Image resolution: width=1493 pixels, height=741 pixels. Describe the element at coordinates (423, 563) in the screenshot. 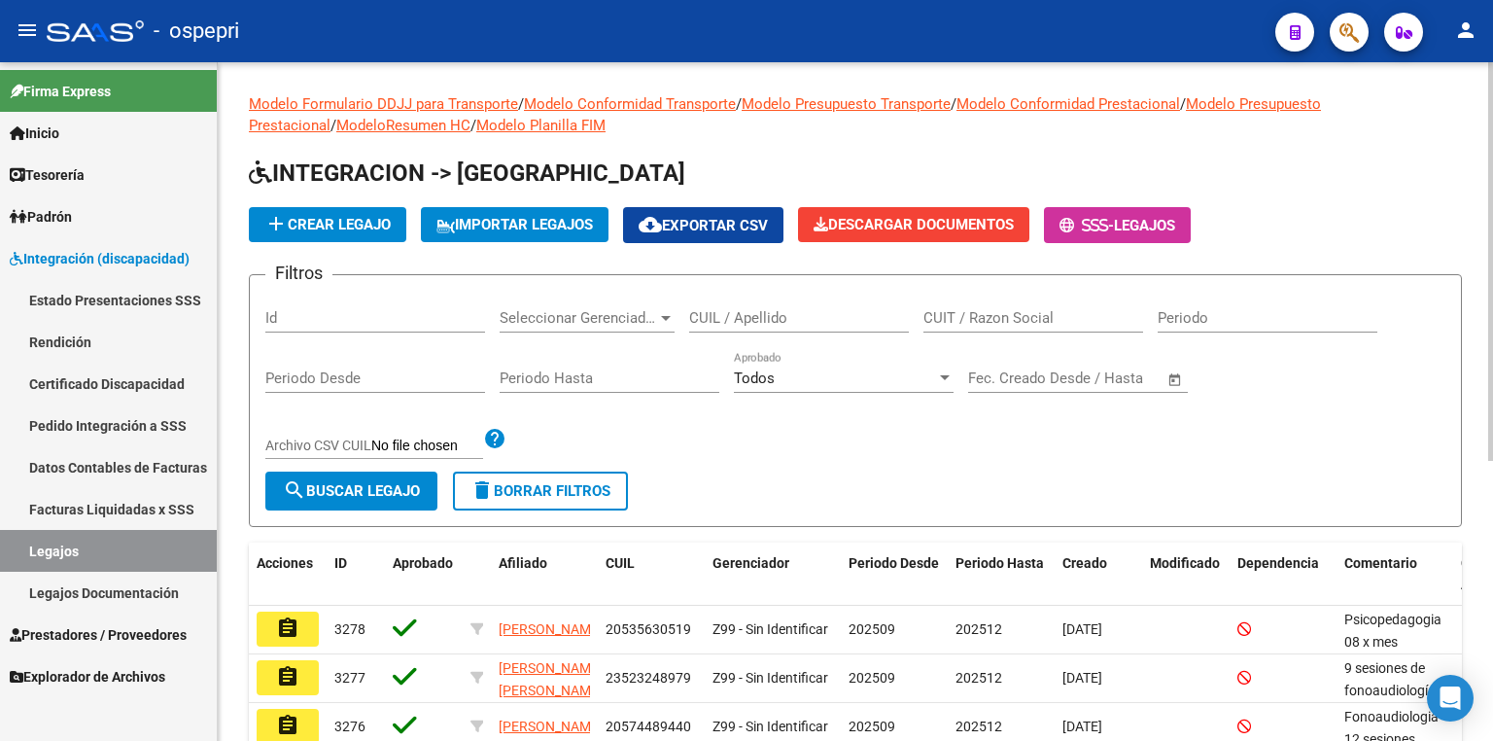

I see `span: Aprobado` at that location.